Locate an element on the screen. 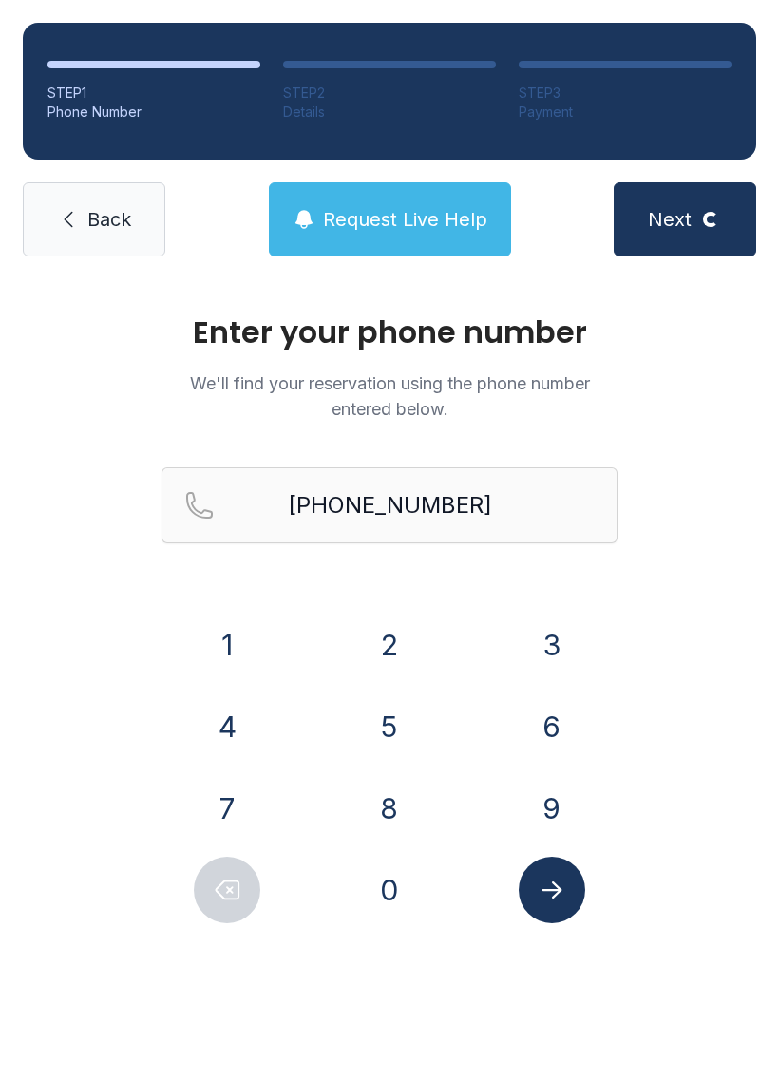 The width and height of the screenshot is (779, 1079). div: STEP 2 is located at coordinates (389, 93).